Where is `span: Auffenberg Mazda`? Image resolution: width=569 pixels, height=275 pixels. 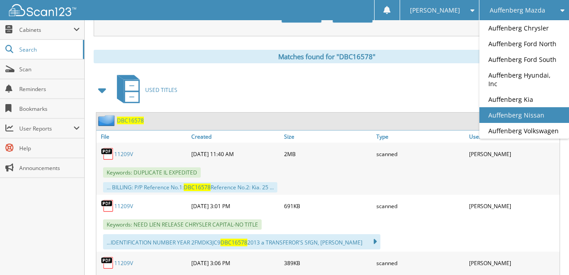 span: Auffenberg Mazda is located at coordinates (518, 10).